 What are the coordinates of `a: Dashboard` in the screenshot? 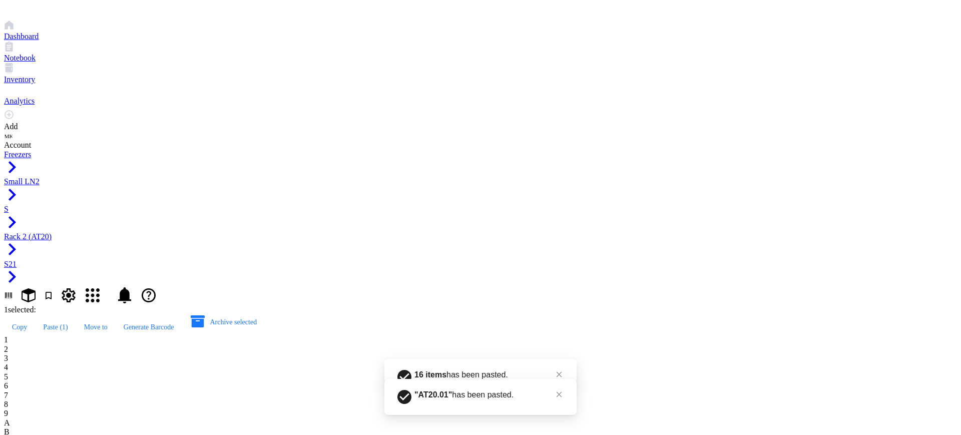 It's located at (481, 31).